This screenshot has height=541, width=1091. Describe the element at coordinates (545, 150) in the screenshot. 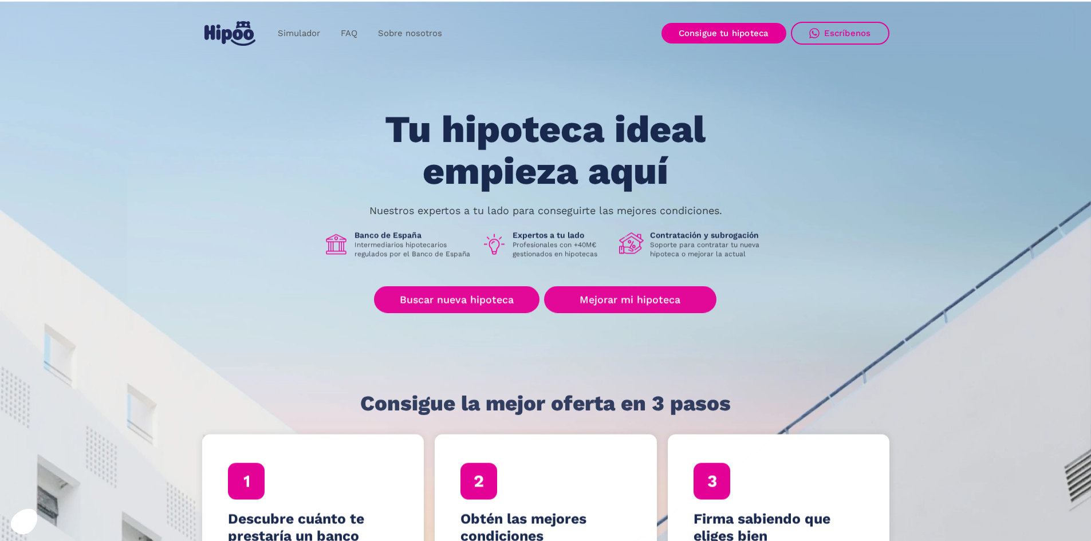

I see `h1: Tu hipoteca ideal empieza aquí` at that location.